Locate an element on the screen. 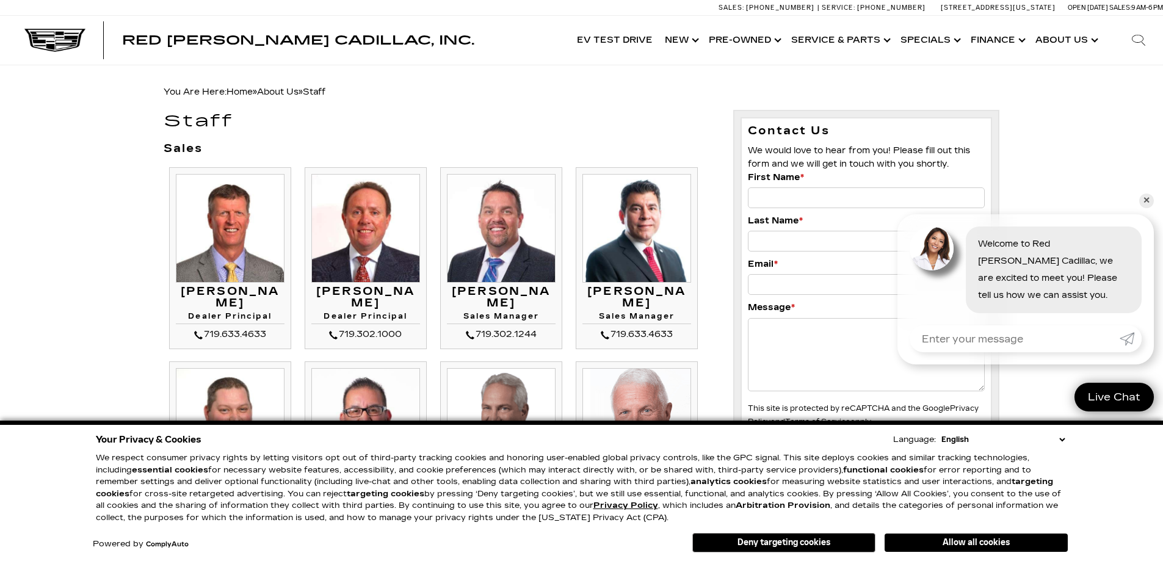 The width and height of the screenshot is (1163, 561). u: Privacy Policy is located at coordinates (626, 505).